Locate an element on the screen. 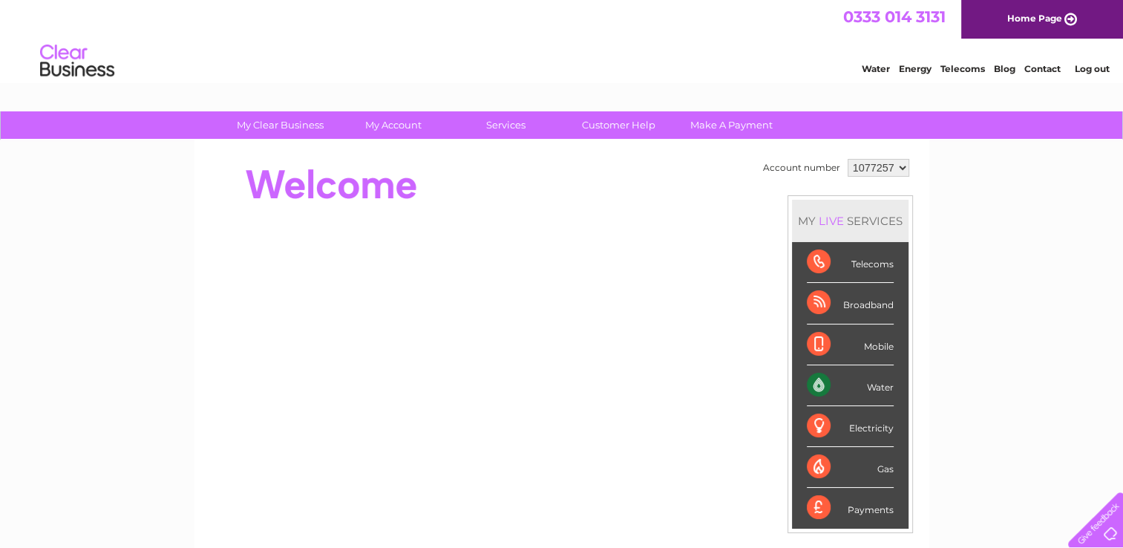 The width and height of the screenshot is (1123, 548). div: Gas is located at coordinates (850, 467).